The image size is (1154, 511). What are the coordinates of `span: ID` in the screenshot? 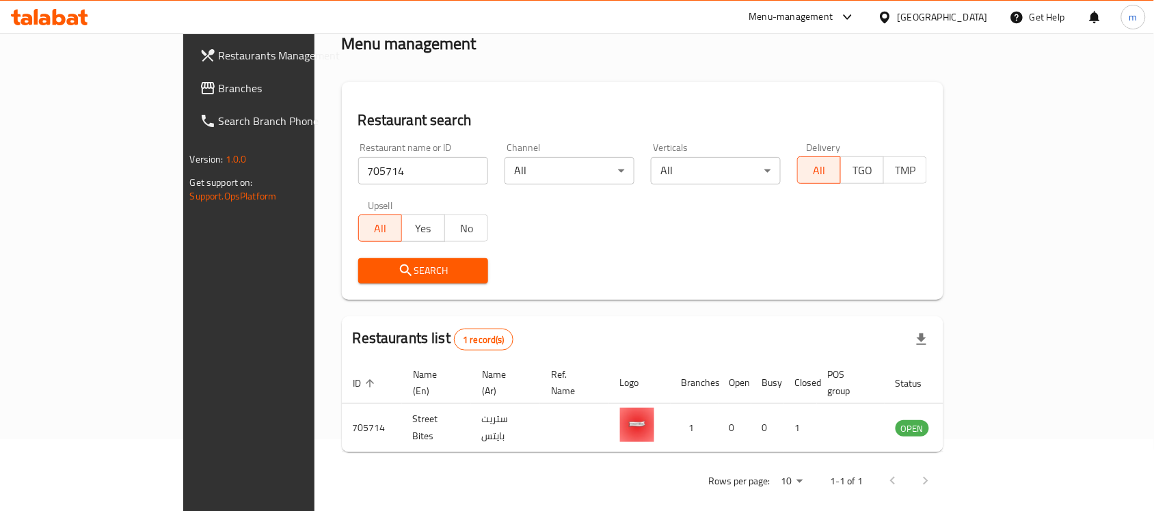 It's located at (366, 384).